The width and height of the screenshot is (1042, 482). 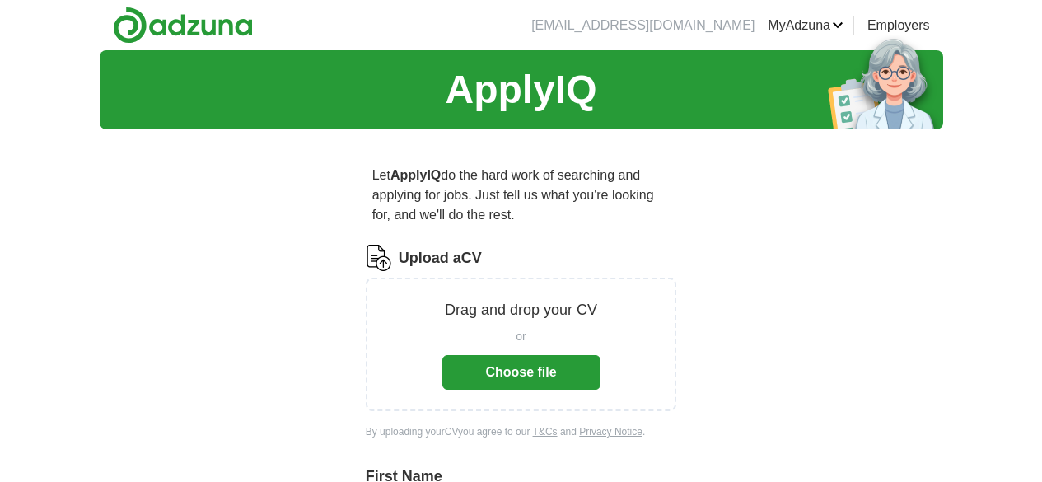 I want to click on span: or, so click(x=520, y=336).